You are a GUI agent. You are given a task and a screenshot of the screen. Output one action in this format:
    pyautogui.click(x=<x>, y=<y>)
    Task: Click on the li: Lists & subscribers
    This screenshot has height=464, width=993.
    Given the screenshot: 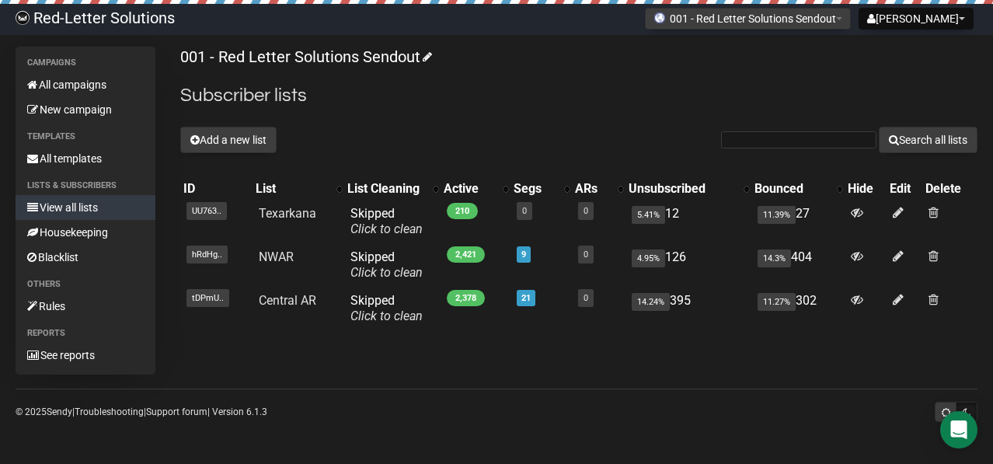 What is the action you would take?
    pyautogui.click(x=86, y=186)
    